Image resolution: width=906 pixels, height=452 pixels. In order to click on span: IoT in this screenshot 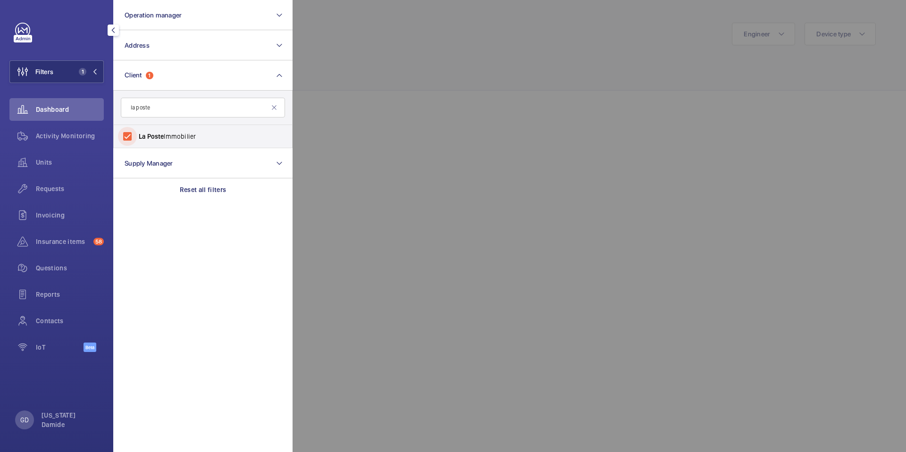, I will do `click(59, 347)`.